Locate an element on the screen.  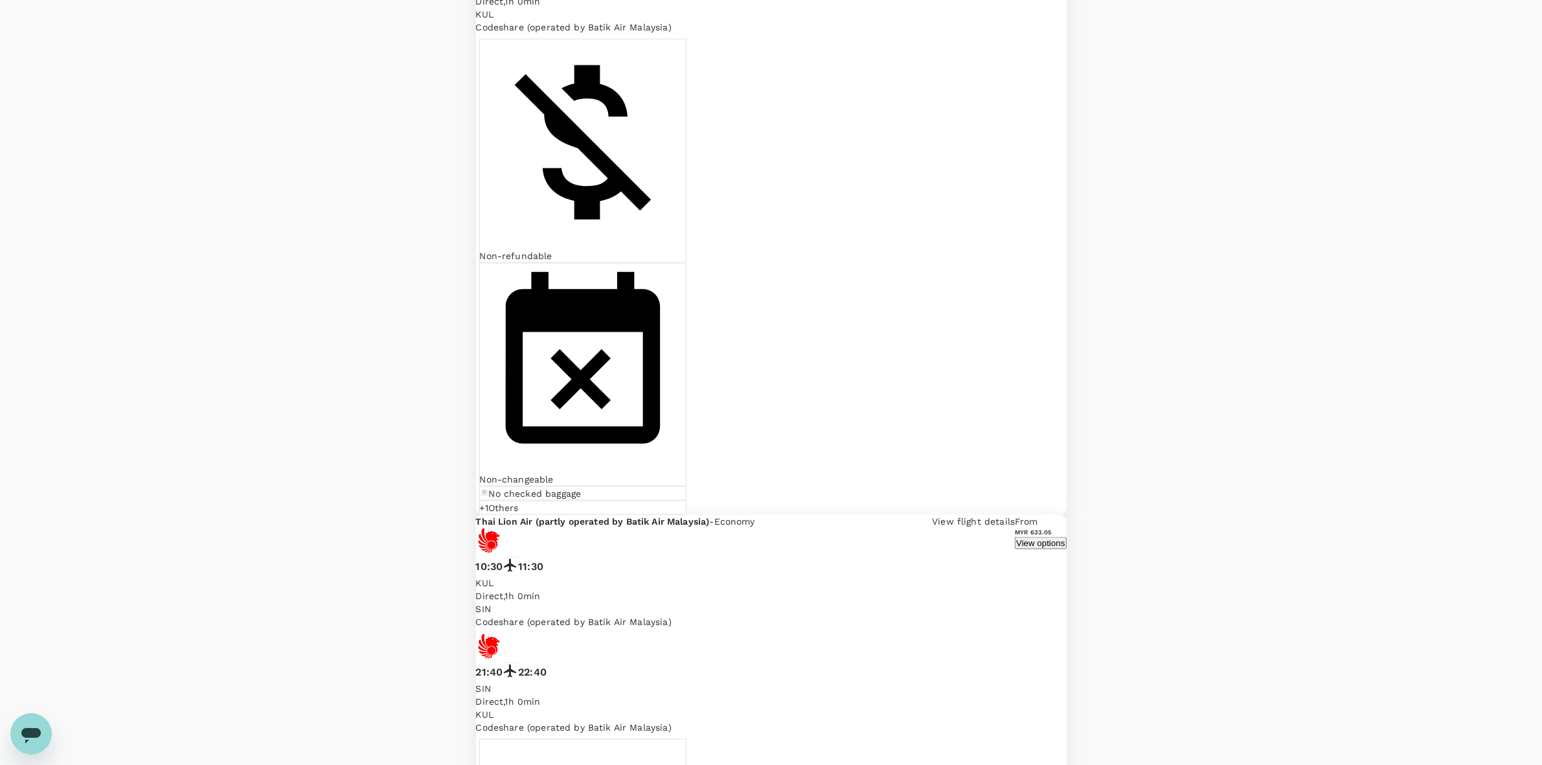
span: No checked baggage is located at coordinates (537, 493).